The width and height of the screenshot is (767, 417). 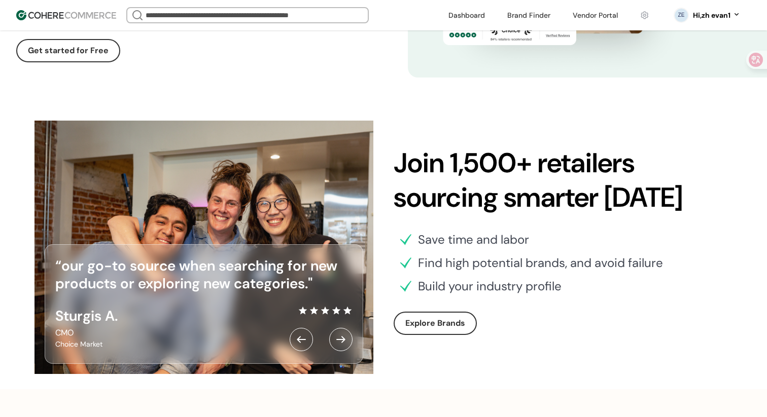 I want to click on div: Choice Market, so click(x=86, y=344).